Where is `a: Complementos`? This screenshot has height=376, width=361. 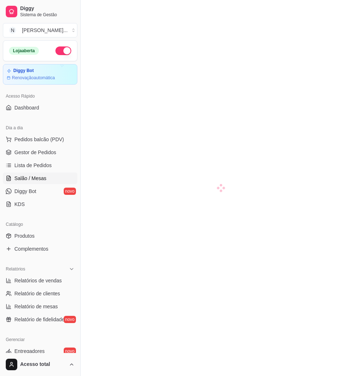 a: Complementos is located at coordinates (40, 249).